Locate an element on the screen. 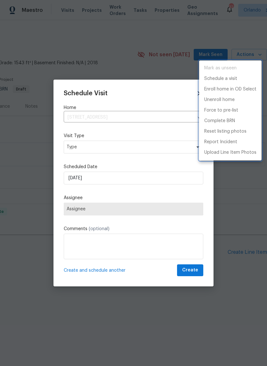 This screenshot has width=267, height=366. p: Report Incident is located at coordinates (221, 142).